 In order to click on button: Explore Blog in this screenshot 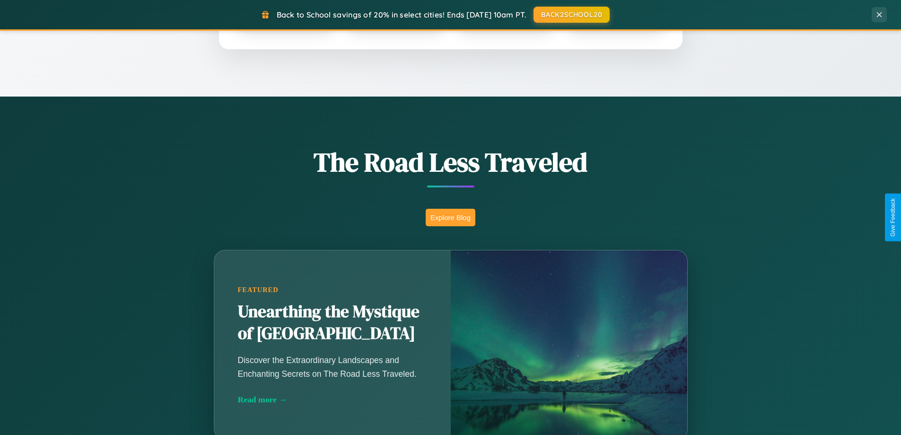, I will do `click(450, 217)`.